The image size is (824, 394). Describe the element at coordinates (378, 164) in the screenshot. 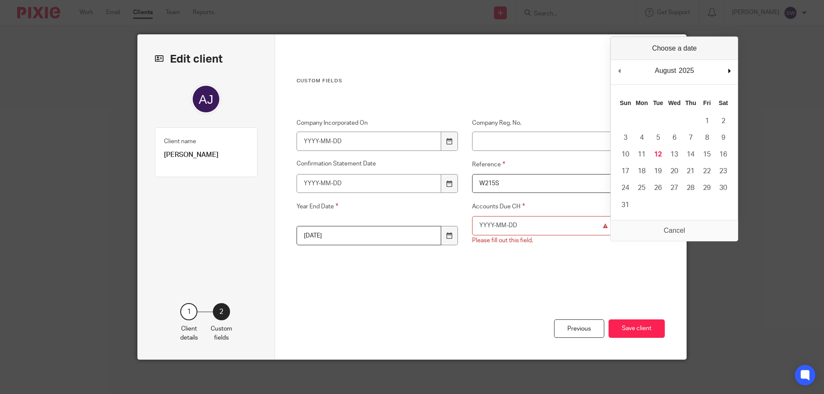

I see `label: Confirmation Statement Date` at that location.